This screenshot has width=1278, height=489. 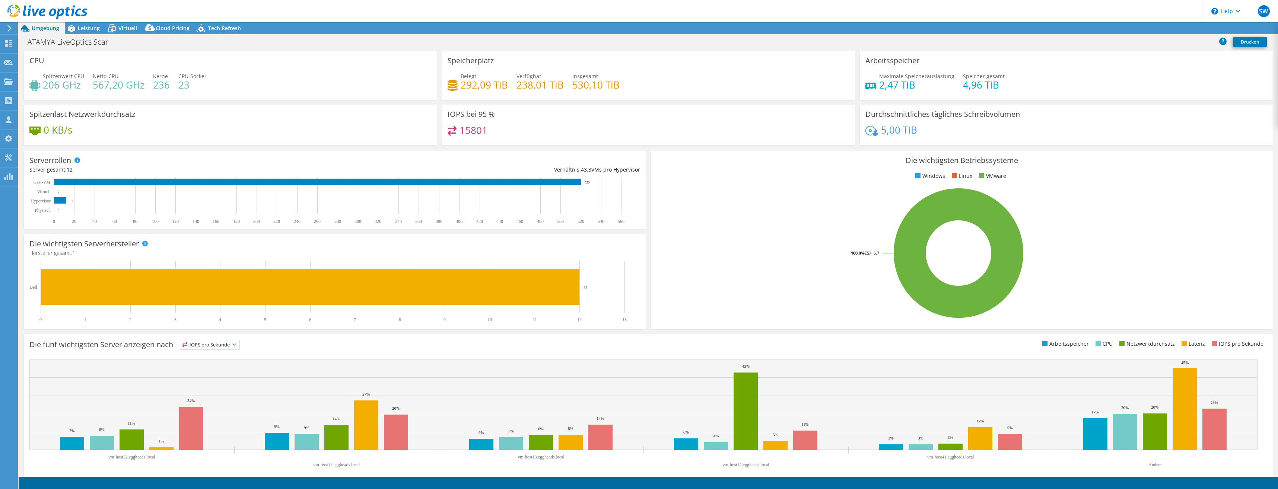 I want to click on text: Gast-VM, so click(x=42, y=182).